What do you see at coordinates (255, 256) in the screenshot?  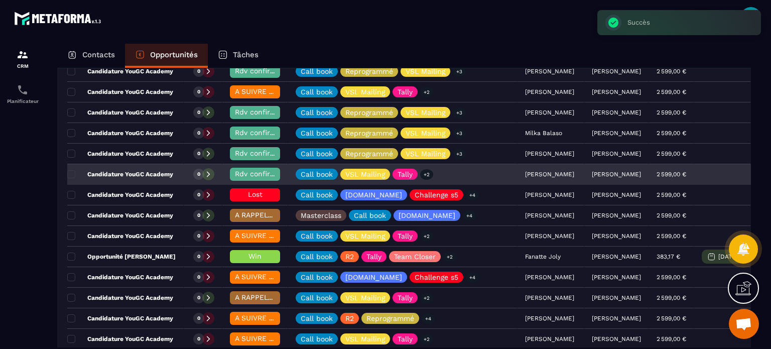 I see `span: Win` at bounding box center [255, 256].